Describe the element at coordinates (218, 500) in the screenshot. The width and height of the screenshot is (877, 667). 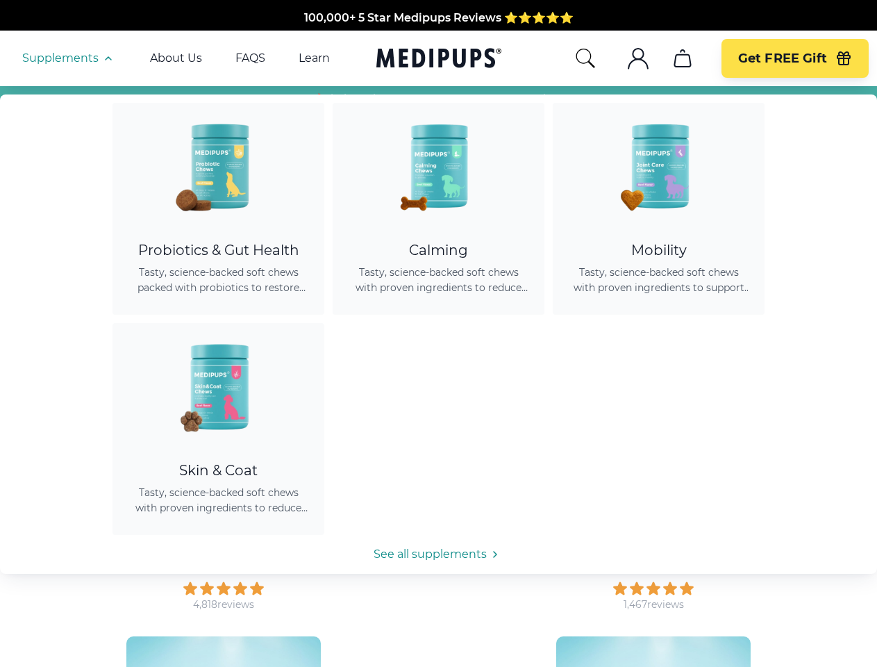
I see `span: Tasty, science-backed soft chews with proven ingredients to reduce shedding, promote healthy skin...` at that location.